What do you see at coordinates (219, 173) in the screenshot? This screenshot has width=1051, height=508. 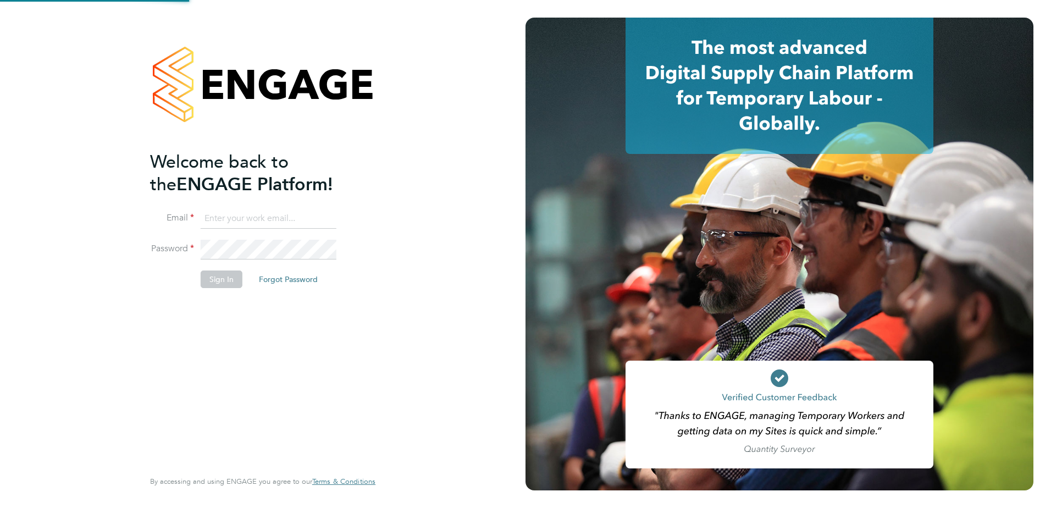 I see `span: Welcome back to the` at bounding box center [219, 173].